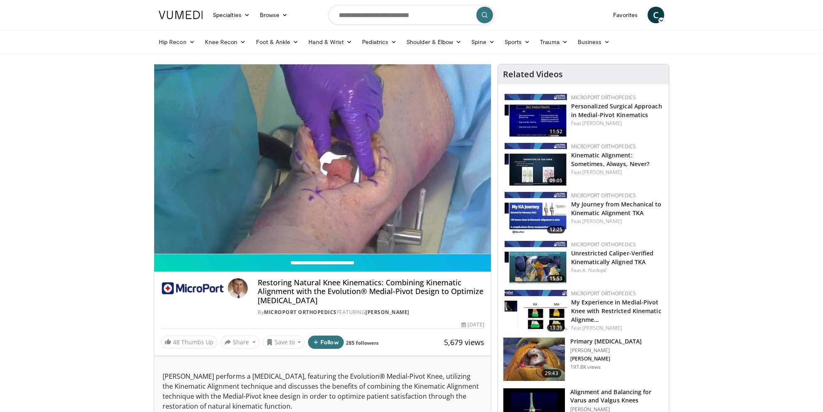 The height and width of the screenshot is (412, 823). Describe the element at coordinates (616, 111) in the screenshot. I see `a: Personalized Surgical Approach in Medial-Pivot Kinematics` at that location.